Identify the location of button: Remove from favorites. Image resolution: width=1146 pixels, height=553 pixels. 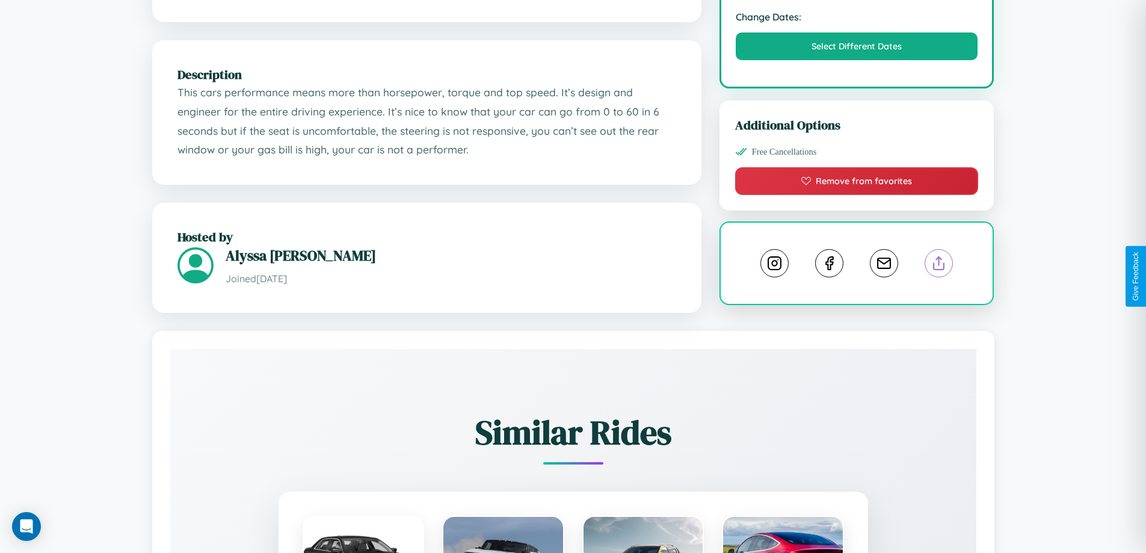
(857, 181).